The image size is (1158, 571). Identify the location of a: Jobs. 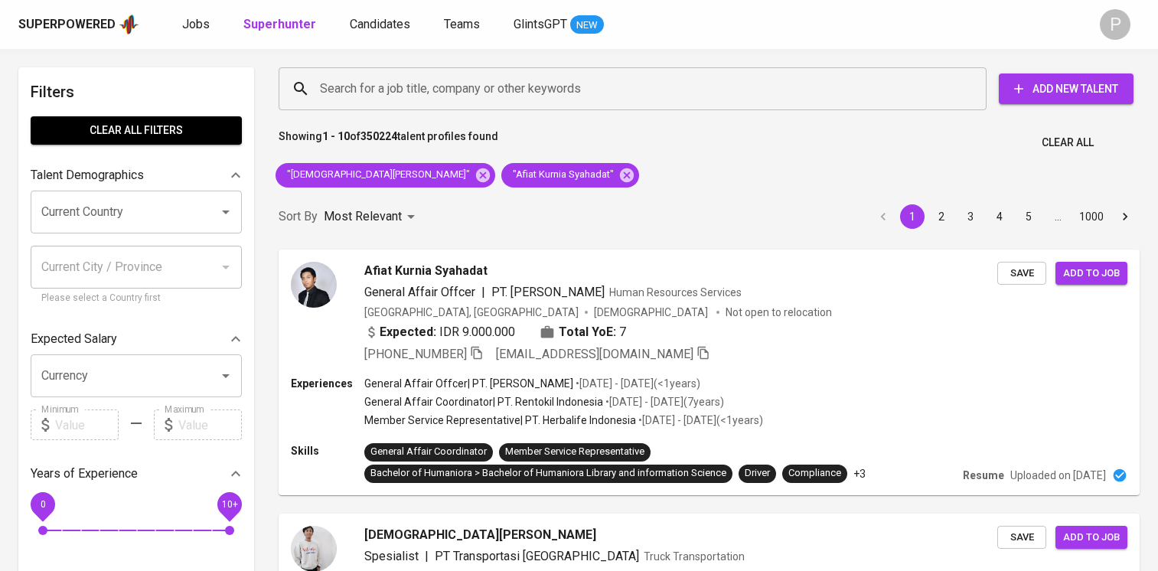
(197, 24).